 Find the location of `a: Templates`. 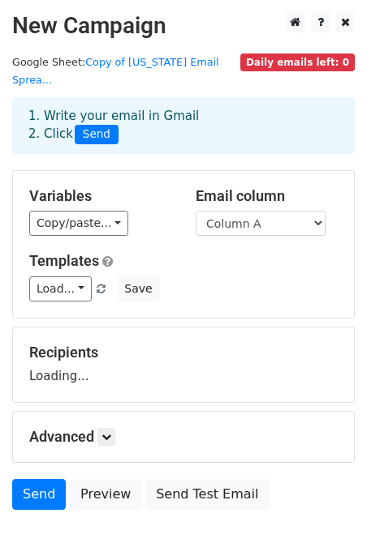

a: Templates is located at coordinates (64, 260).